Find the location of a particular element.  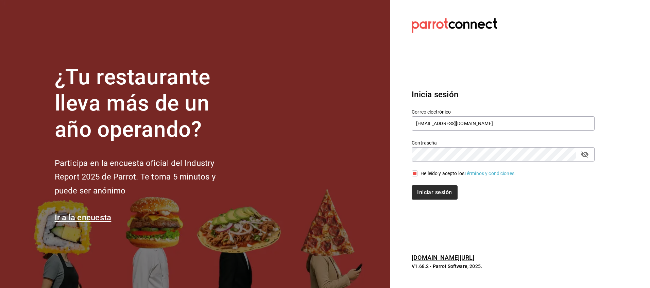

h3: Inicia sesión is located at coordinates (503, 95).